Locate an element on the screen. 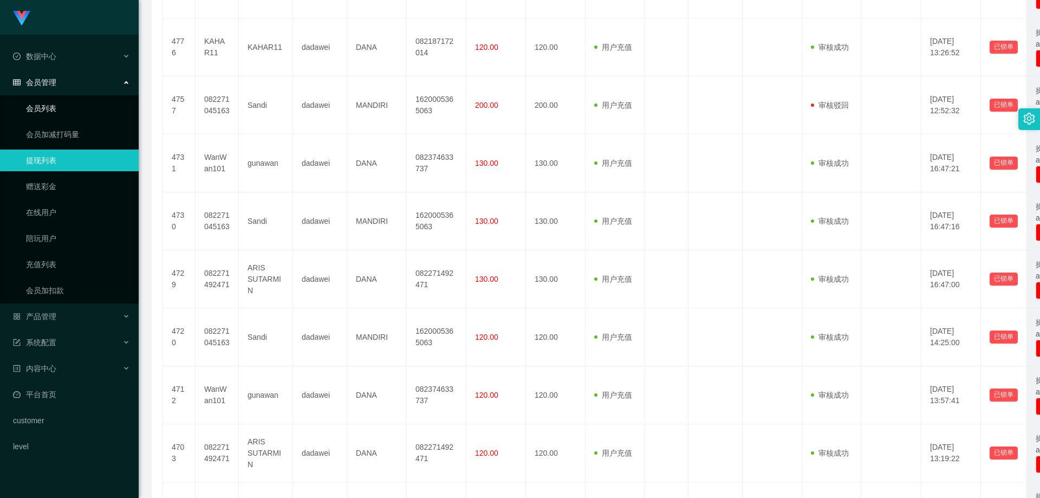 Image resolution: width=1040 pixels, height=498 pixels. span: 数据中心 is located at coordinates (35, 56).